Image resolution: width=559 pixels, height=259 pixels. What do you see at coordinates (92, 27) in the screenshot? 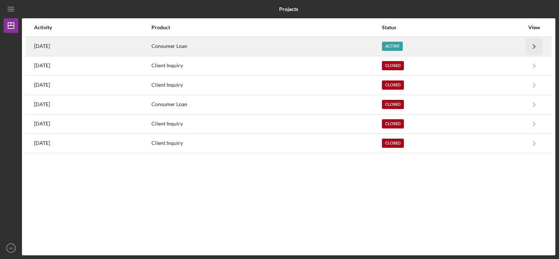
I see `div: Activity` at bounding box center [92, 27].